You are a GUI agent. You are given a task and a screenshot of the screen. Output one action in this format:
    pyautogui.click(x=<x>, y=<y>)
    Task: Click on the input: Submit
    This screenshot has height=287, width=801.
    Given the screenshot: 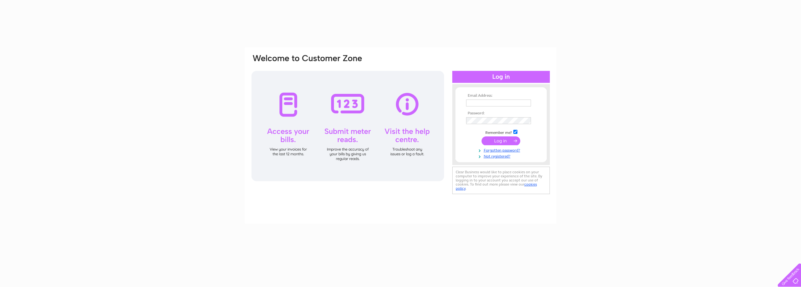 What is the action you would take?
    pyautogui.click(x=501, y=141)
    